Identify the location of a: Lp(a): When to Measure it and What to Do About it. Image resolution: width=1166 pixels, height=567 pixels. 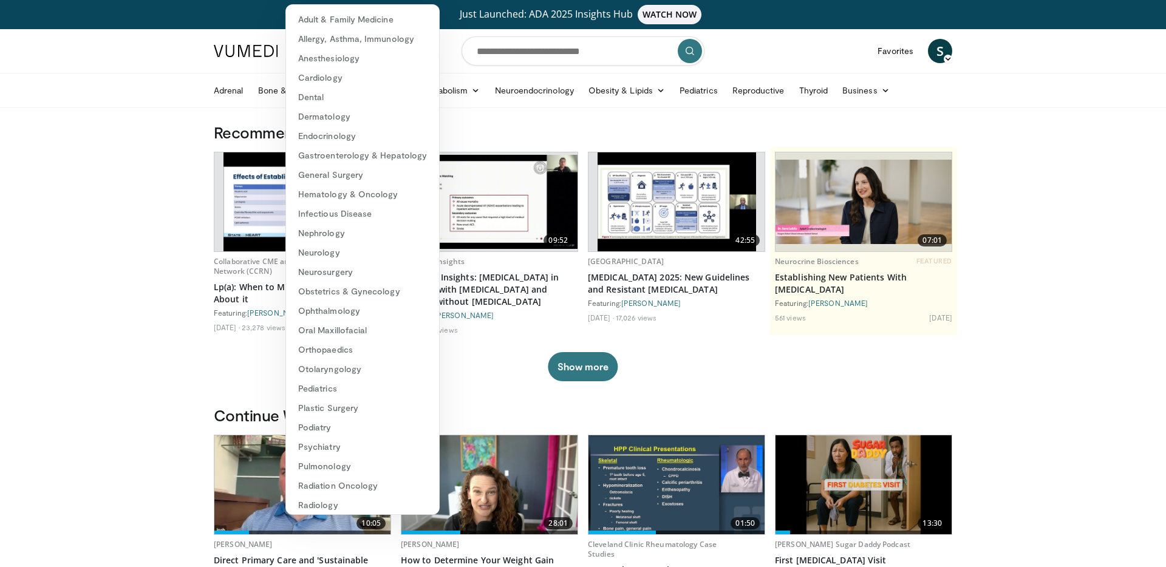
(303, 293).